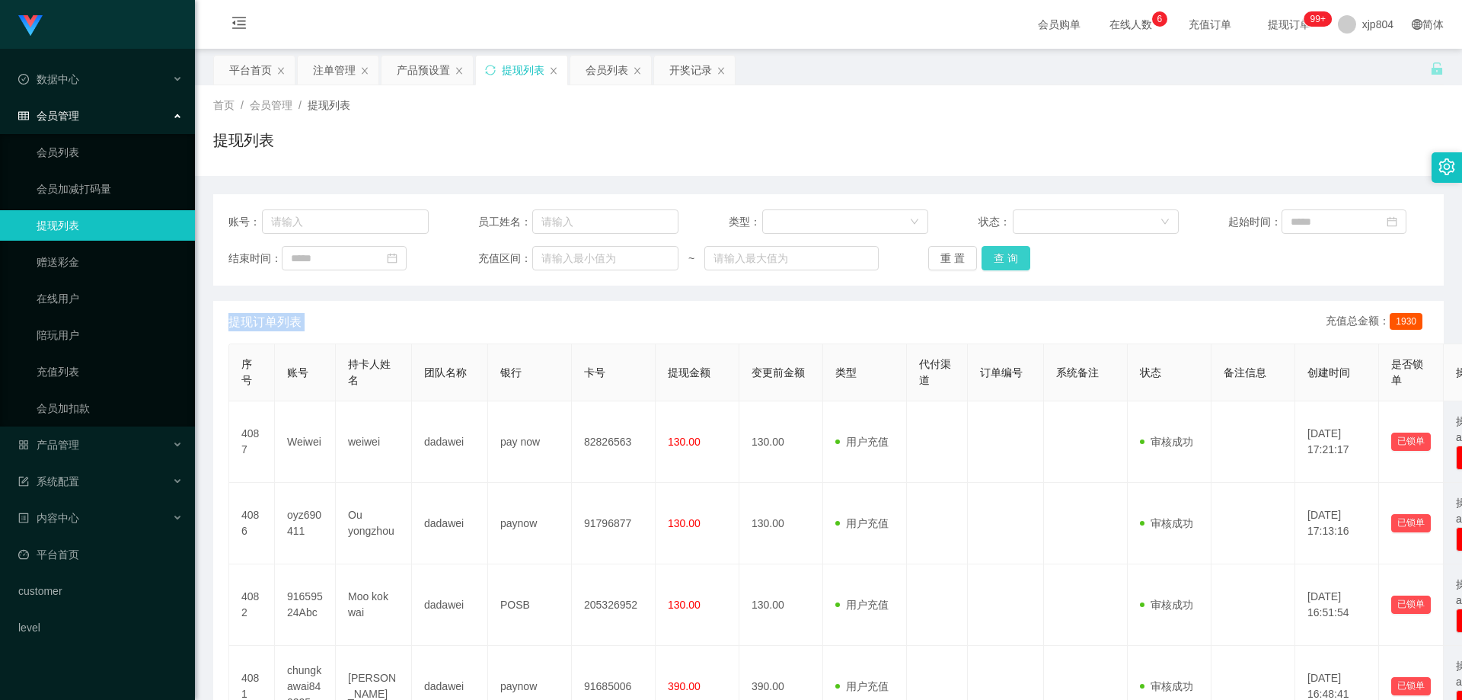 This screenshot has width=1462, height=700. Describe the element at coordinates (691, 70) in the screenshot. I see `div: 开奖记录` at that location.